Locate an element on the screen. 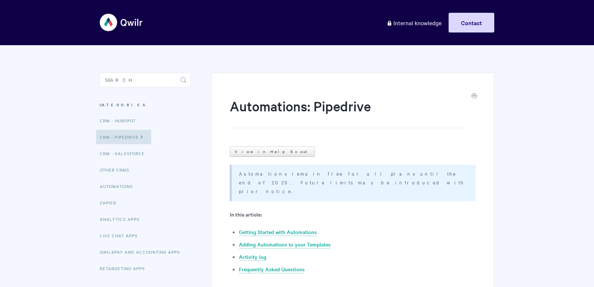 Image resolution: width=594 pixels, height=287 pixels. a: Adding Automations to your Templates is located at coordinates (285, 245).